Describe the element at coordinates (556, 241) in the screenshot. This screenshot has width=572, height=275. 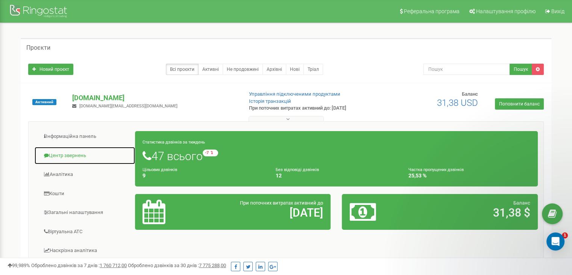
I see `div: Open Intercom Messenger` at that location.